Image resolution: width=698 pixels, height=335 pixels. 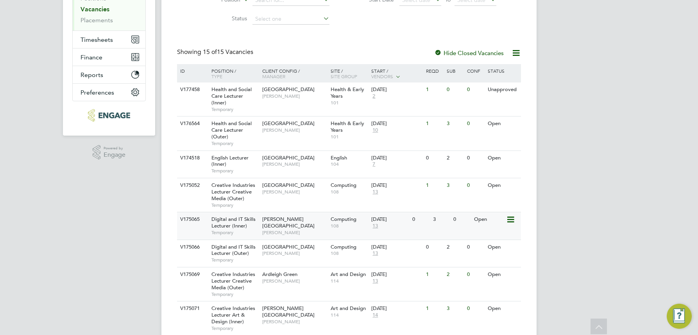 I want to click on div: Position /, so click(x=233, y=73).